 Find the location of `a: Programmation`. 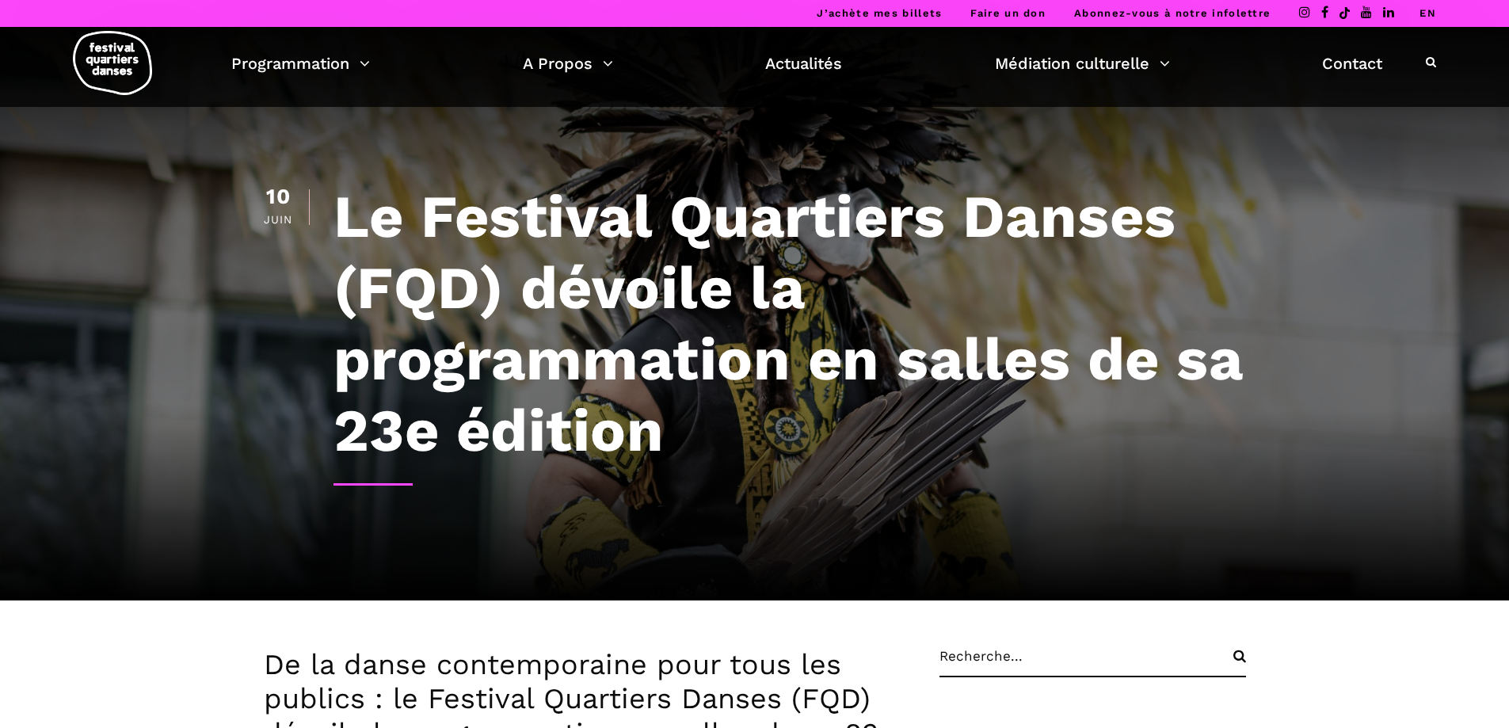

a: Programmation is located at coordinates (300, 63).